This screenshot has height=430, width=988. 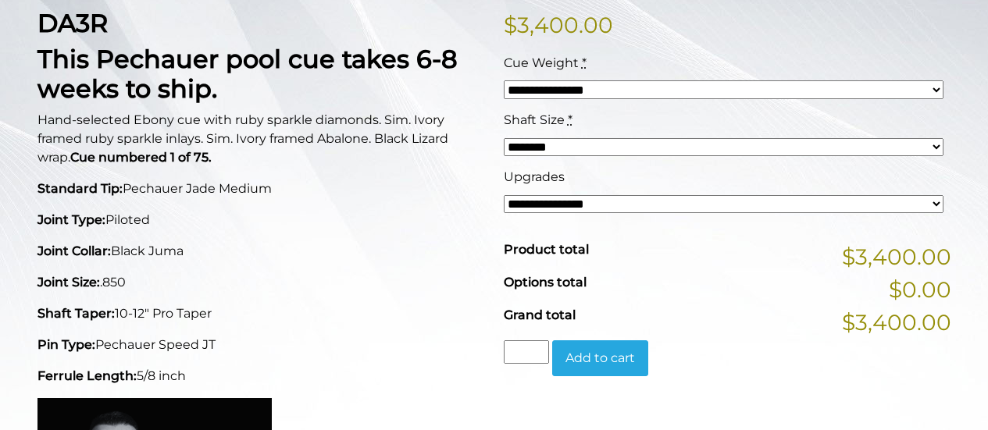 I want to click on strong: DA3R, so click(x=73, y=23).